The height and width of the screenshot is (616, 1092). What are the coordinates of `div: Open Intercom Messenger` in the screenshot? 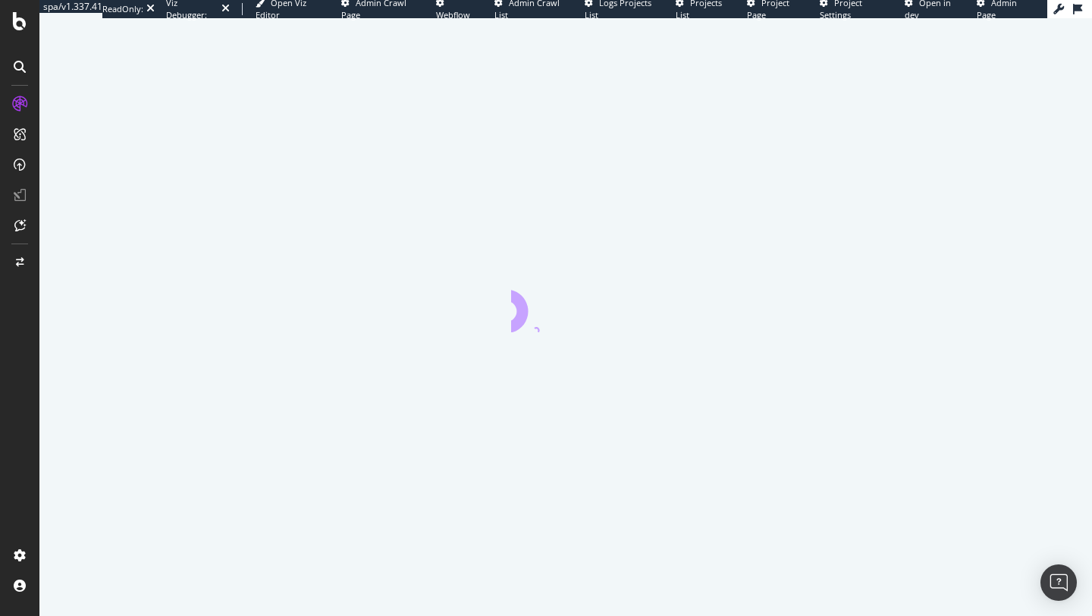 It's located at (1058, 582).